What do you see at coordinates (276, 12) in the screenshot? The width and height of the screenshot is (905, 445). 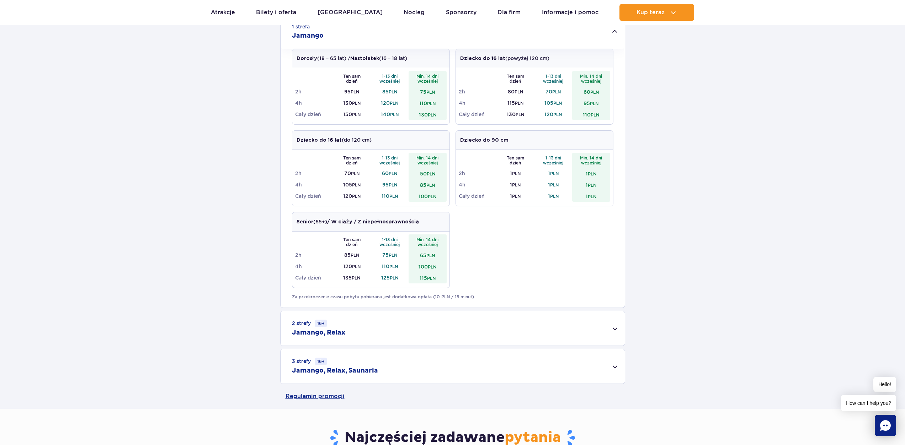 I see `a: Bilety i oferta` at bounding box center [276, 12].